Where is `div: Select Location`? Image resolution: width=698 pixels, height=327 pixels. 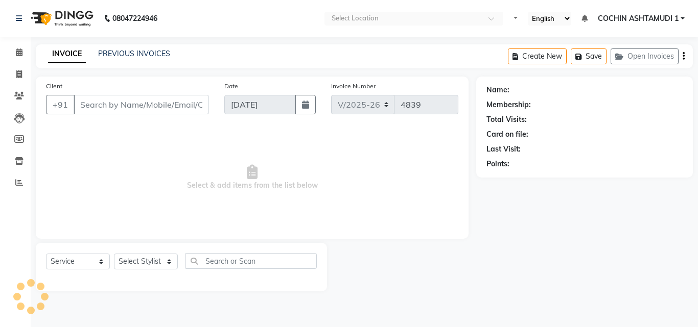 div: Select Location is located at coordinates (355, 18).